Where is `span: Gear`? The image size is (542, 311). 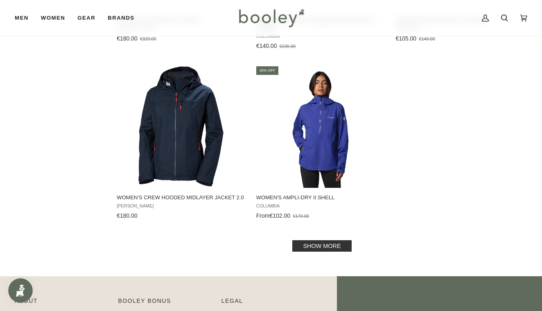
span: Gear is located at coordinates (86, 18).